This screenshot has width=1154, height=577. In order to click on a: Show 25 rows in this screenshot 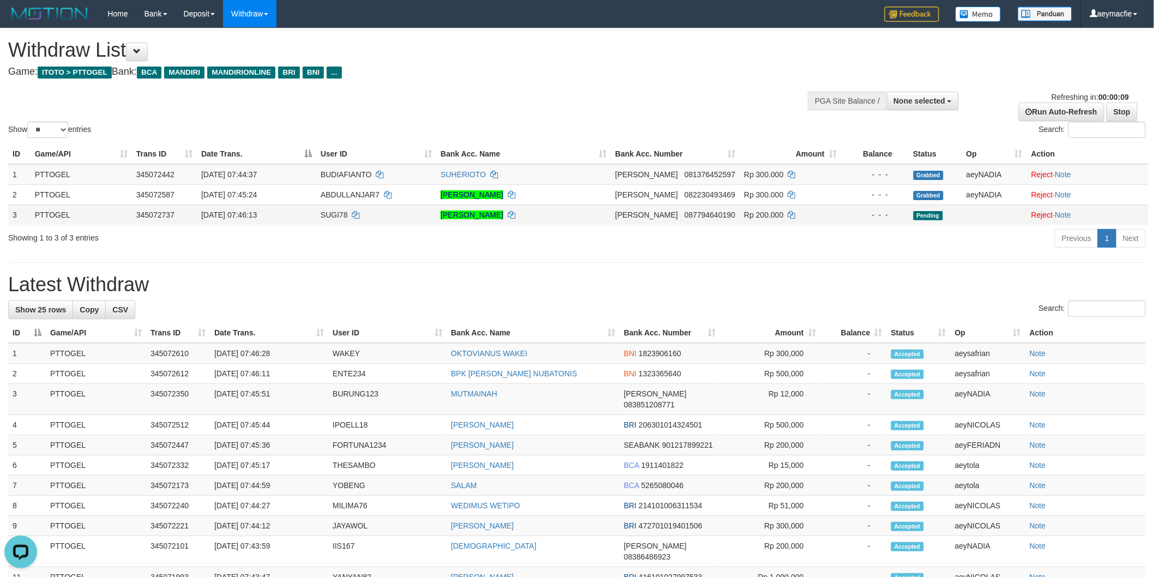, I will do `click(40, 310)`.